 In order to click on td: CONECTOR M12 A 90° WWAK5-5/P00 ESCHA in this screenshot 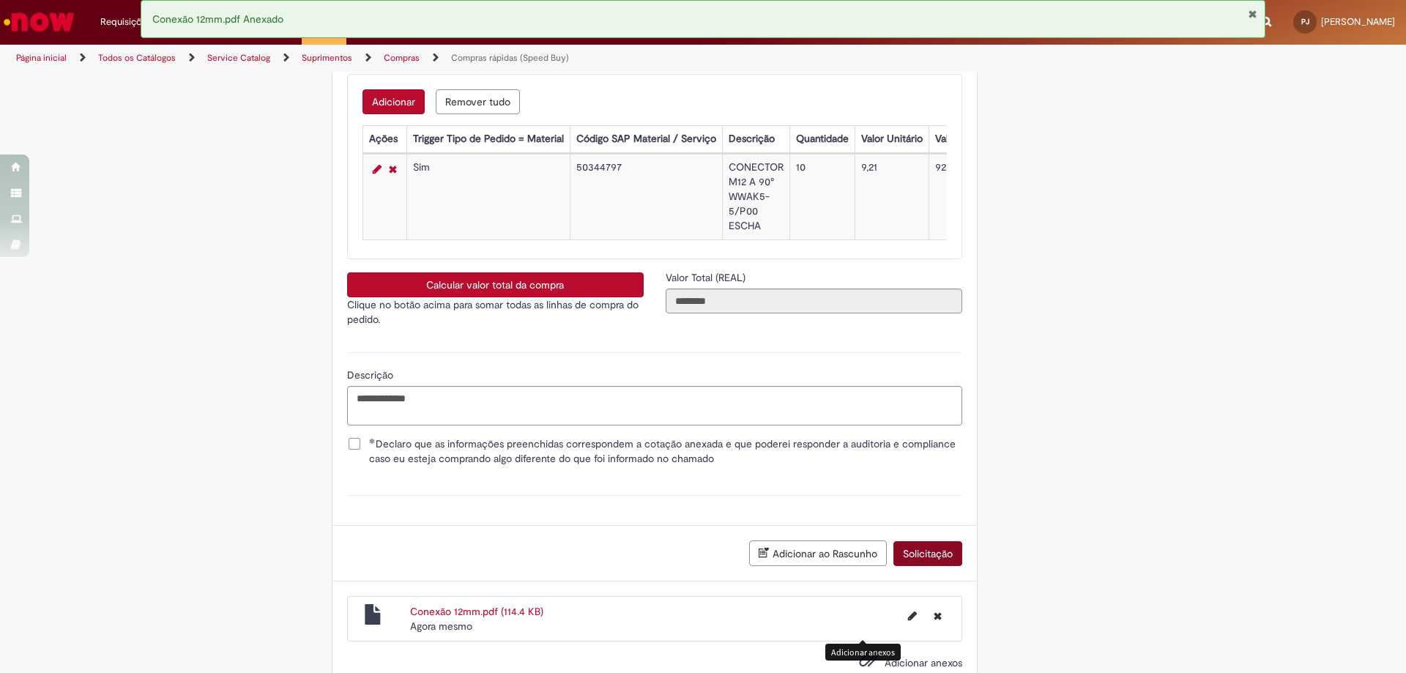, I will do `click(756, 197)`.